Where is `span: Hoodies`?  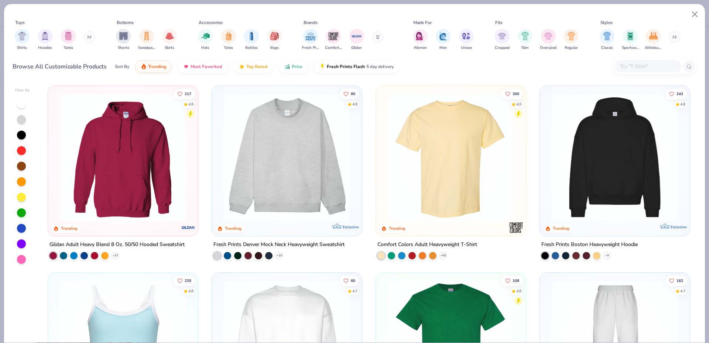
span: Hoodies is located at coordinates (45, 48).